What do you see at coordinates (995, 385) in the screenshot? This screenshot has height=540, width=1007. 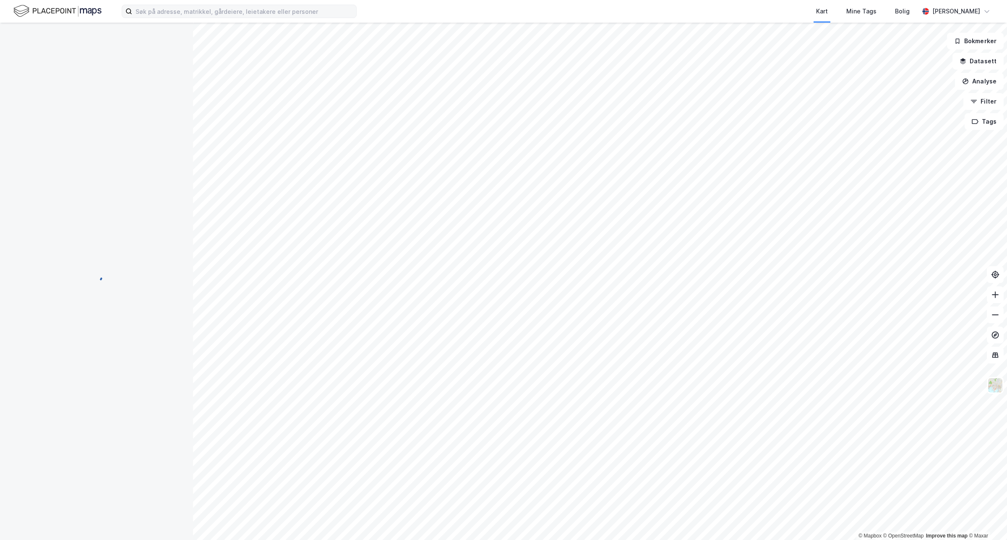 I see `img: Z` at bounding box center [995, 385].